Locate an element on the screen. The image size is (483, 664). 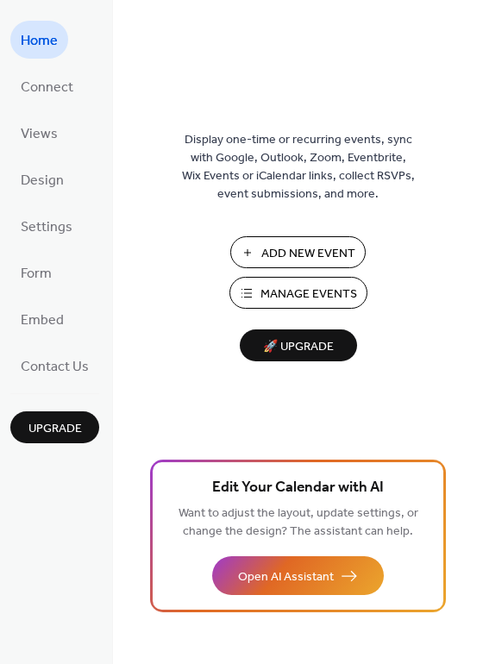
a: Contact Us is located at coordinates (54, 366).